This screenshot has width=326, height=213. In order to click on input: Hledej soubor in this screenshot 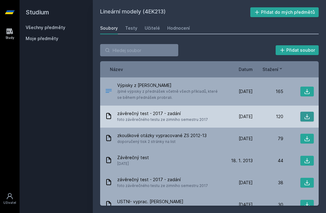, I will do `click(139, 50)`.